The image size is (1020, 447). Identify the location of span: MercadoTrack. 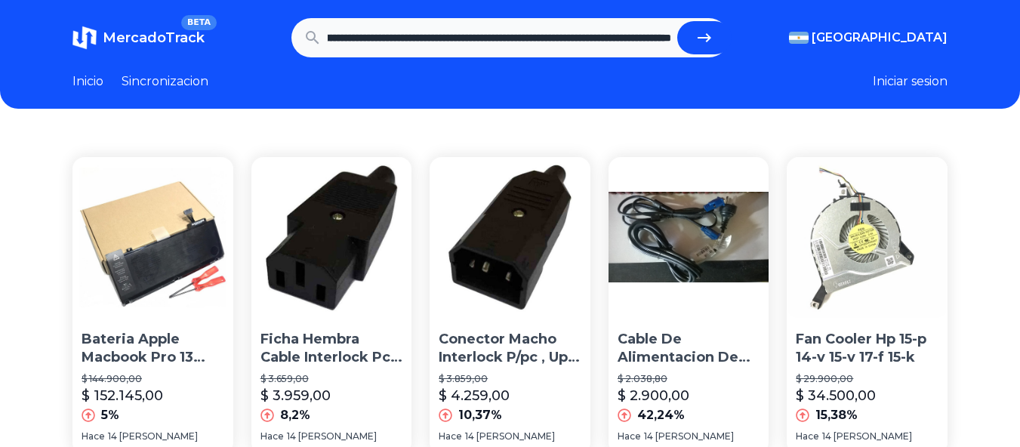
(153, 38).